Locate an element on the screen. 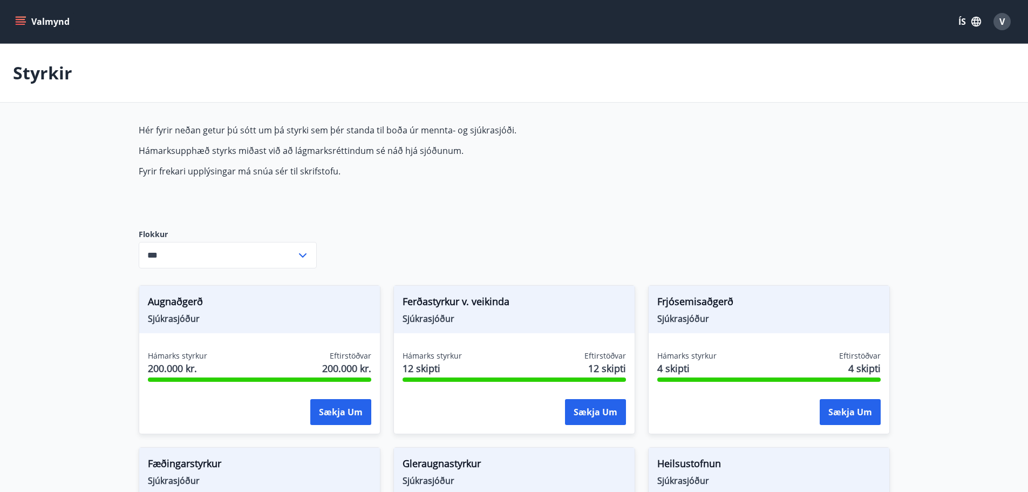 The image size is (1028, 492). button: V is located at coordinates (1002, 22).